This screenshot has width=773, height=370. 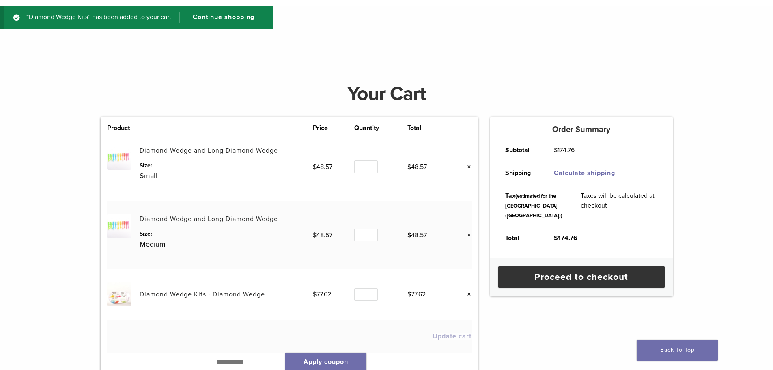 I want to click on th: Quantity, so click(x=381, y=128).